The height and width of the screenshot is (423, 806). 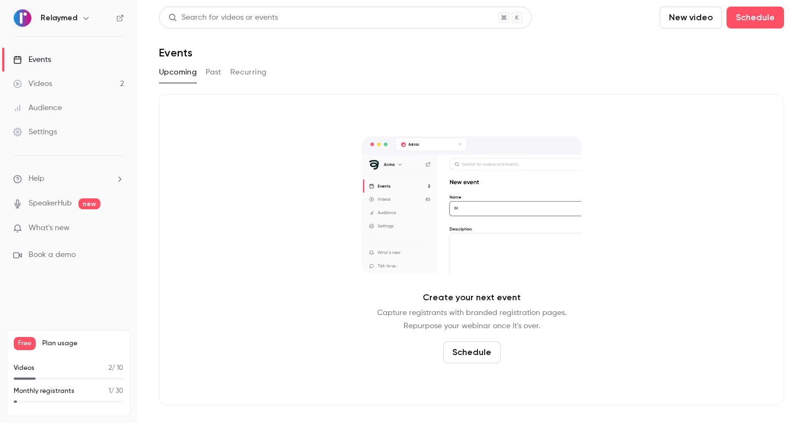 What do you see at coordinates (691, 18) in the screenshot?
I see `button: New video` at bounding box center [691, 18].